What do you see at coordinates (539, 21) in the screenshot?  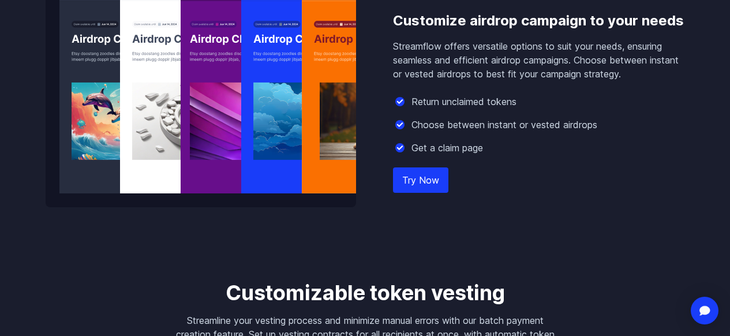 I see `h3: Customize airdrop campaign to your needs` at bounding box center [539, 21].